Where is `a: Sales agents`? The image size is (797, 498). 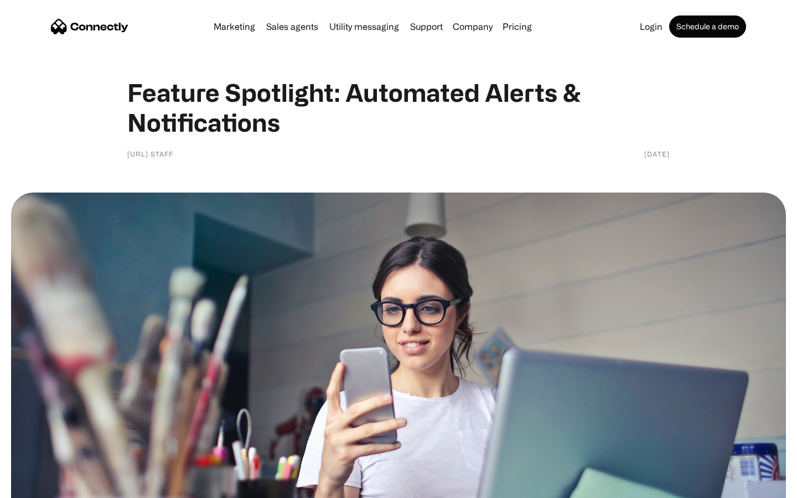
a: Sales agents is located at coordinates (292, 27).